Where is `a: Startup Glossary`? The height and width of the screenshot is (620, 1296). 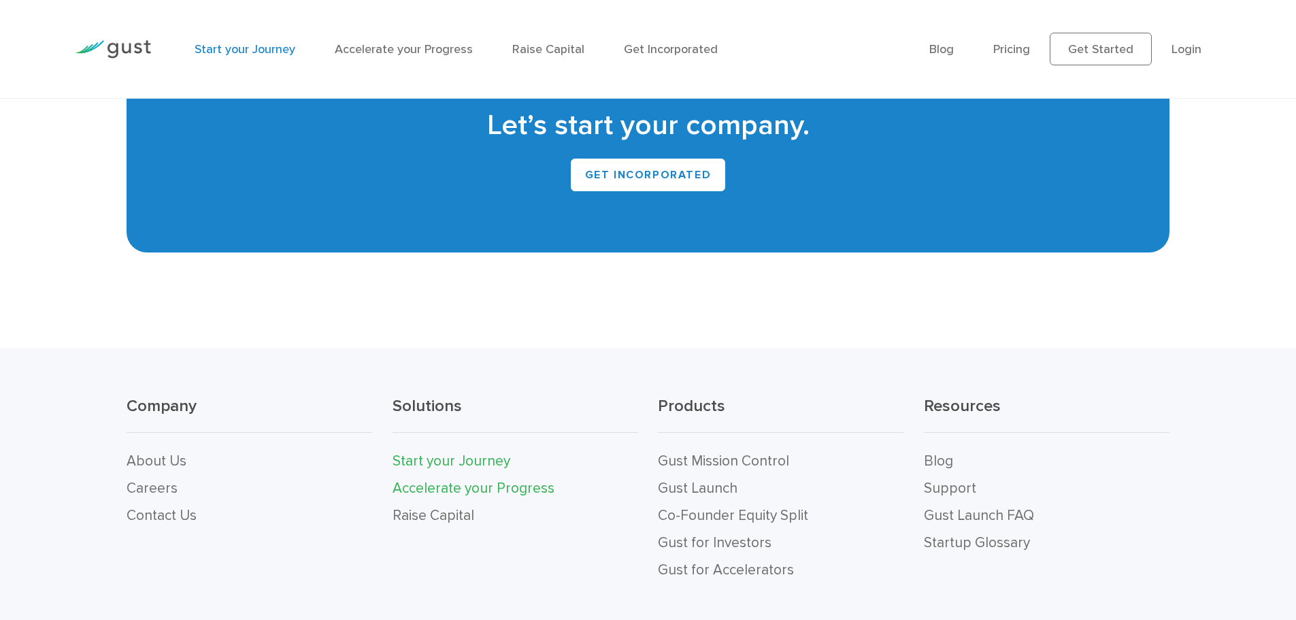 a: Startup Glossary is located at coordinates (977, 542).